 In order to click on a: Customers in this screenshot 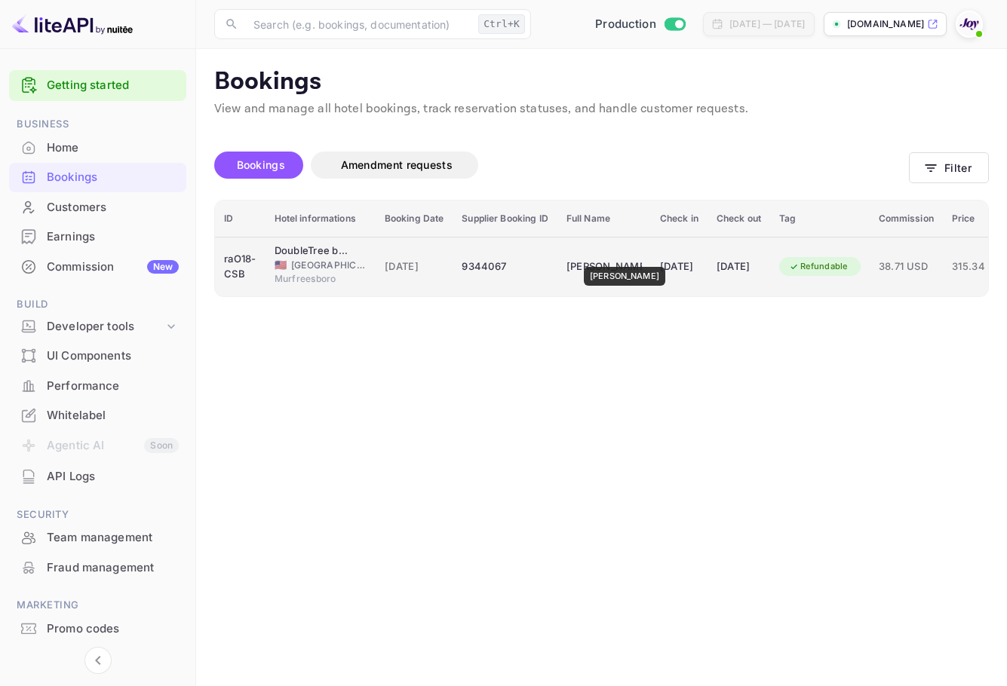, I will do `click(97, 207)`.